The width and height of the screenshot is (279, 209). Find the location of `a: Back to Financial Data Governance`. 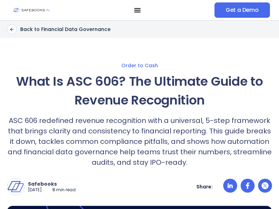

a: Back to Financial Data Governance is located at coordinates (59, 29).